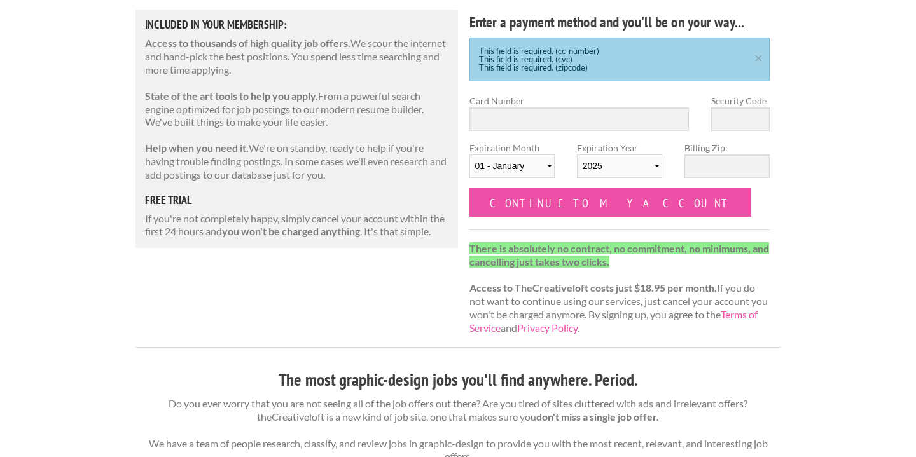 The image size is (916, 457). I want to click on label: Security Code, so click(740, 100).